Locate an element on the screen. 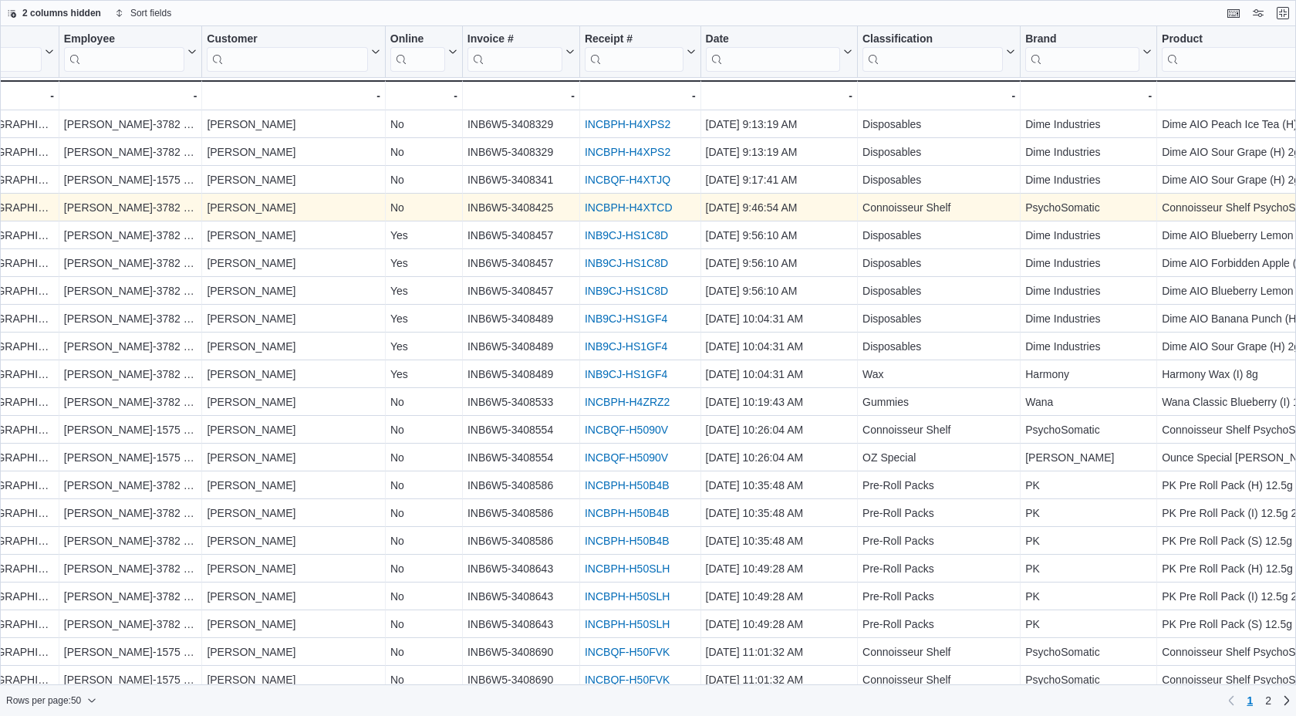  a: INCBPH-H50SLH is located at coordinates (627, 568).